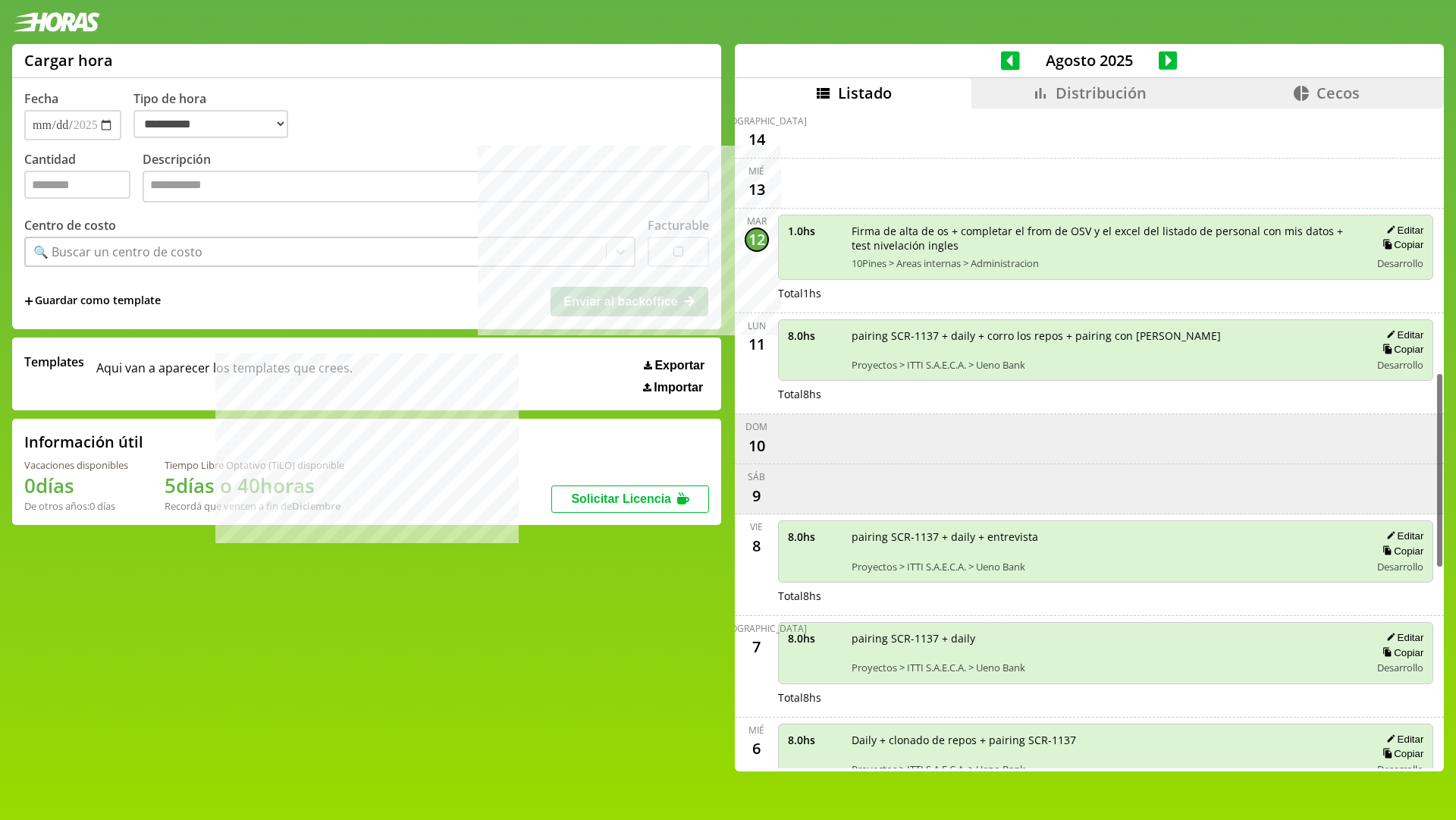 The width and height of the screenshot is (1456, 820). Describe the element at coordinates (76, 506) in the screenshot. I see `div: De otros años: 0 días` at that location.